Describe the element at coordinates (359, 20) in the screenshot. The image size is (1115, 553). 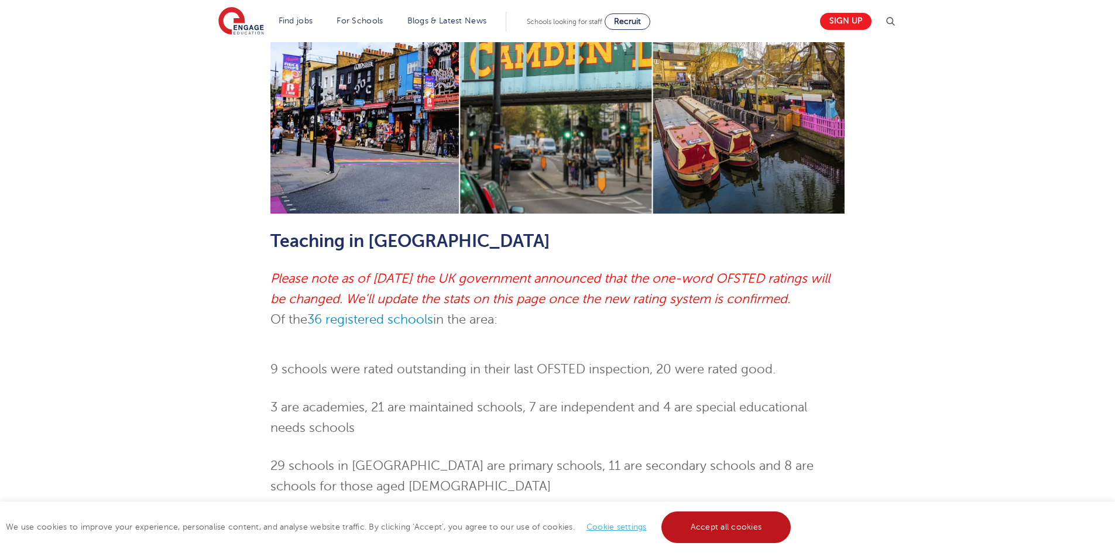
I see `a: For Schools` at that location.